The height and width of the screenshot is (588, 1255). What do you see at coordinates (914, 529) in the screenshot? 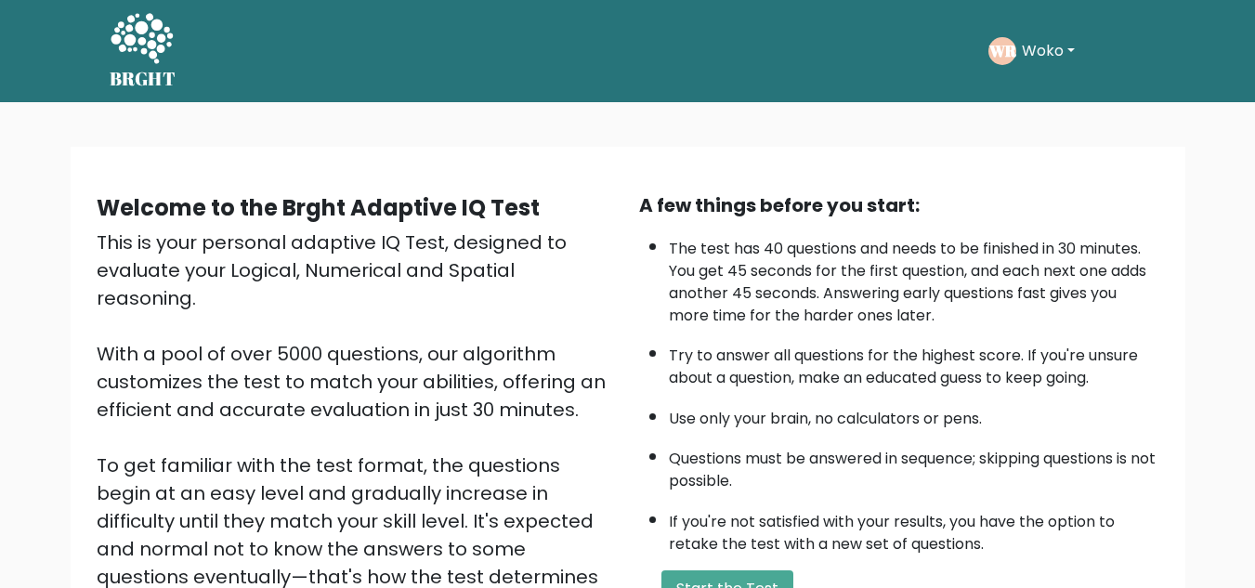
I see `li: If you're not satisfied with your results, you have the option to retake the test with a new set ...` at bounding box center [914, 529].